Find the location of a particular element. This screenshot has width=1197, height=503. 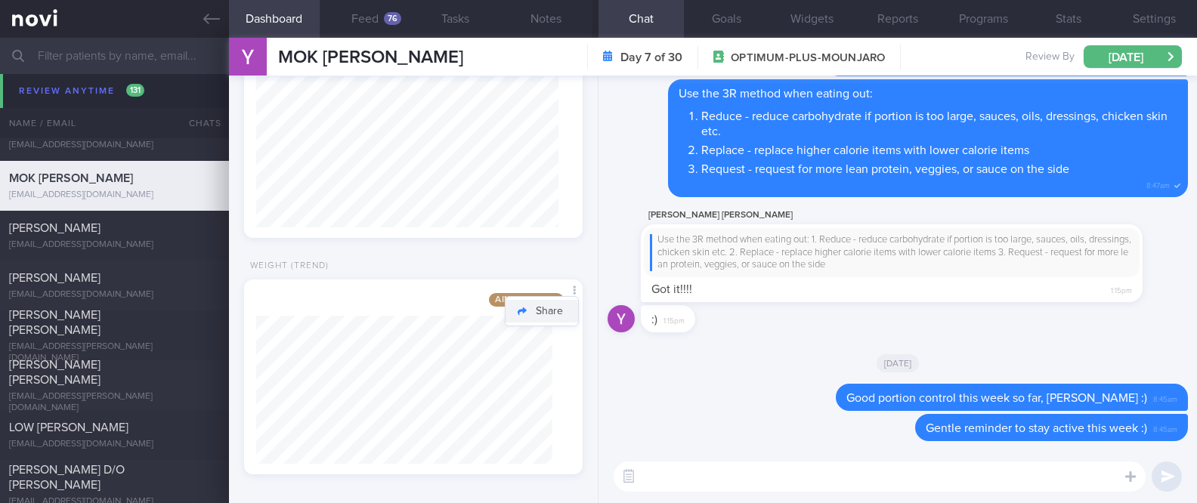

li: Request - request for more lean protein, veggies, or sauce on the side is located at coordinates (939, 167).